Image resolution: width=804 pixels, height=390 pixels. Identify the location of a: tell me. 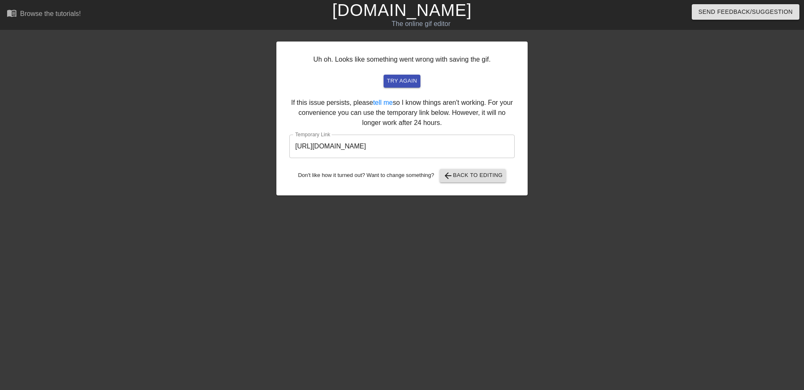
(383, 102).